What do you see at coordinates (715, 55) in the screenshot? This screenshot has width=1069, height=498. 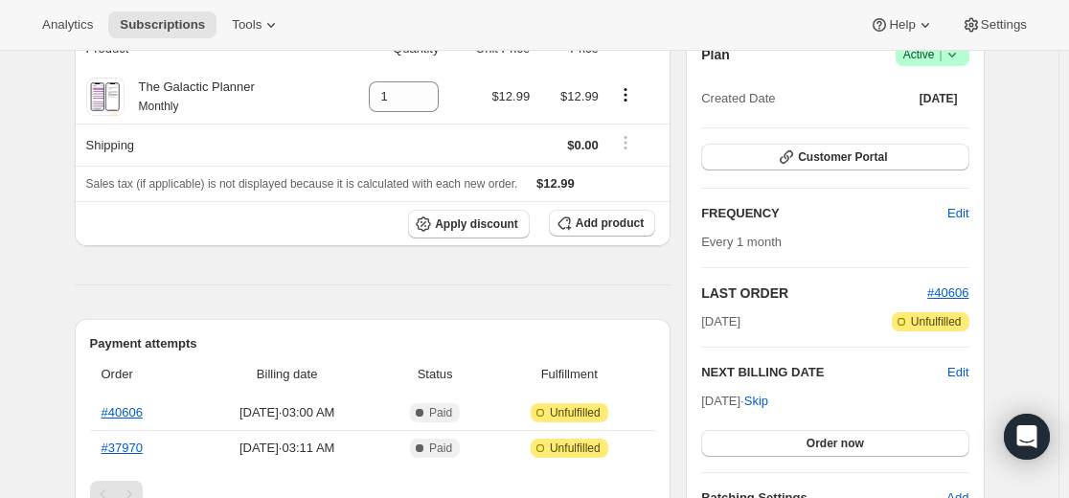 I see `h2: Plan` at bounding box center [715, 55].